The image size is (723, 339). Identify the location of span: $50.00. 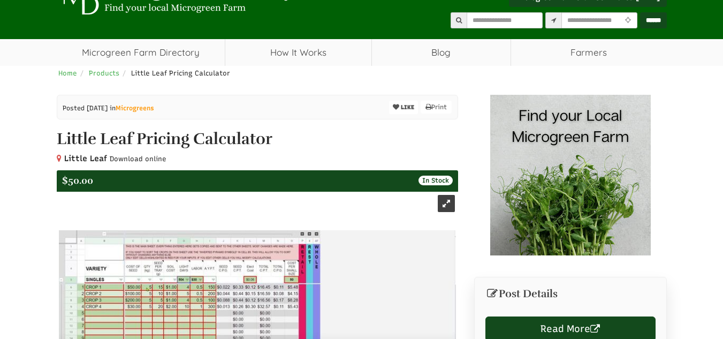
(78, 180).